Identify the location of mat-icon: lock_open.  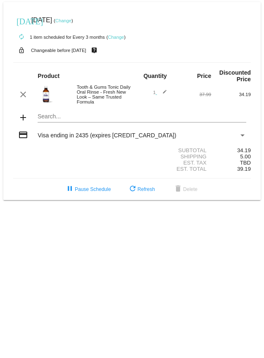
(21, 50).